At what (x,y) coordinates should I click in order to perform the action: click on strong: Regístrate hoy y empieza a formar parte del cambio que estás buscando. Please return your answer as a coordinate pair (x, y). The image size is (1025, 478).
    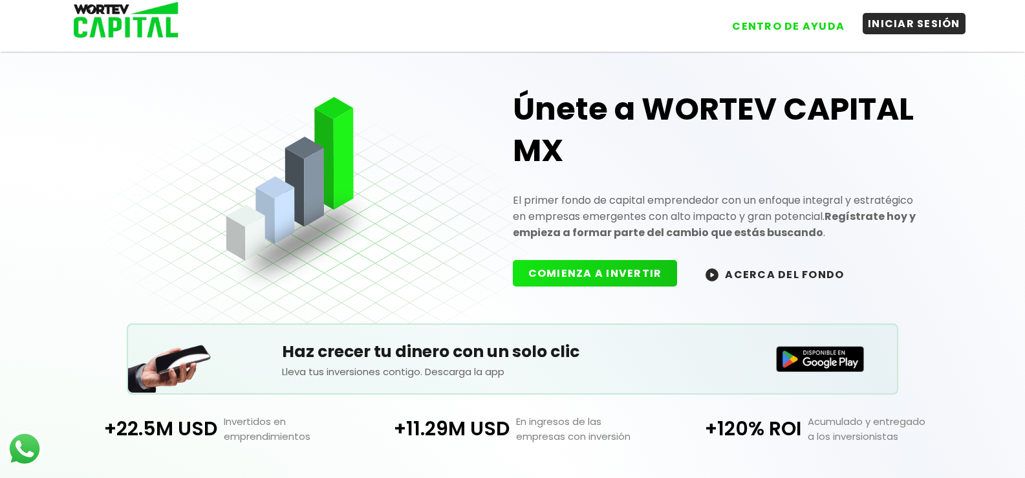
    Looking at the image, I should click on (714, 224).